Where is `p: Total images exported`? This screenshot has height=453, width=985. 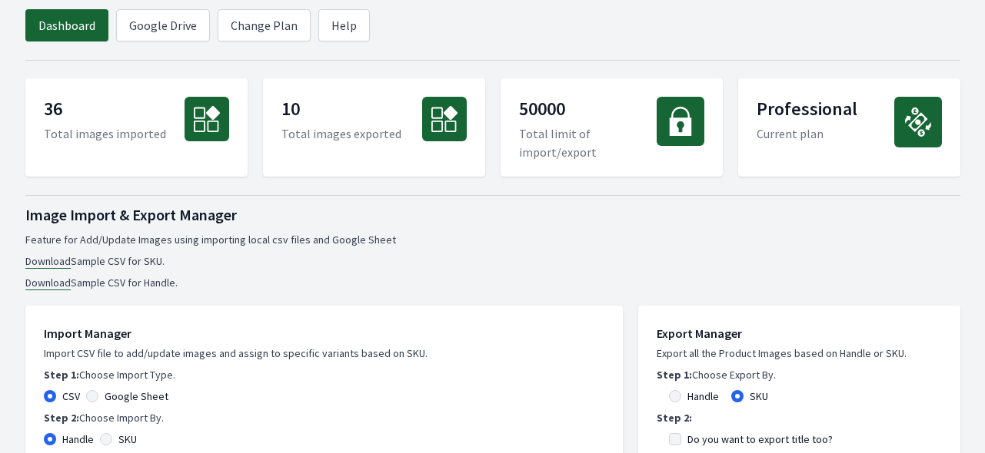
p: Total images exported is located at coordinates (341, 134).